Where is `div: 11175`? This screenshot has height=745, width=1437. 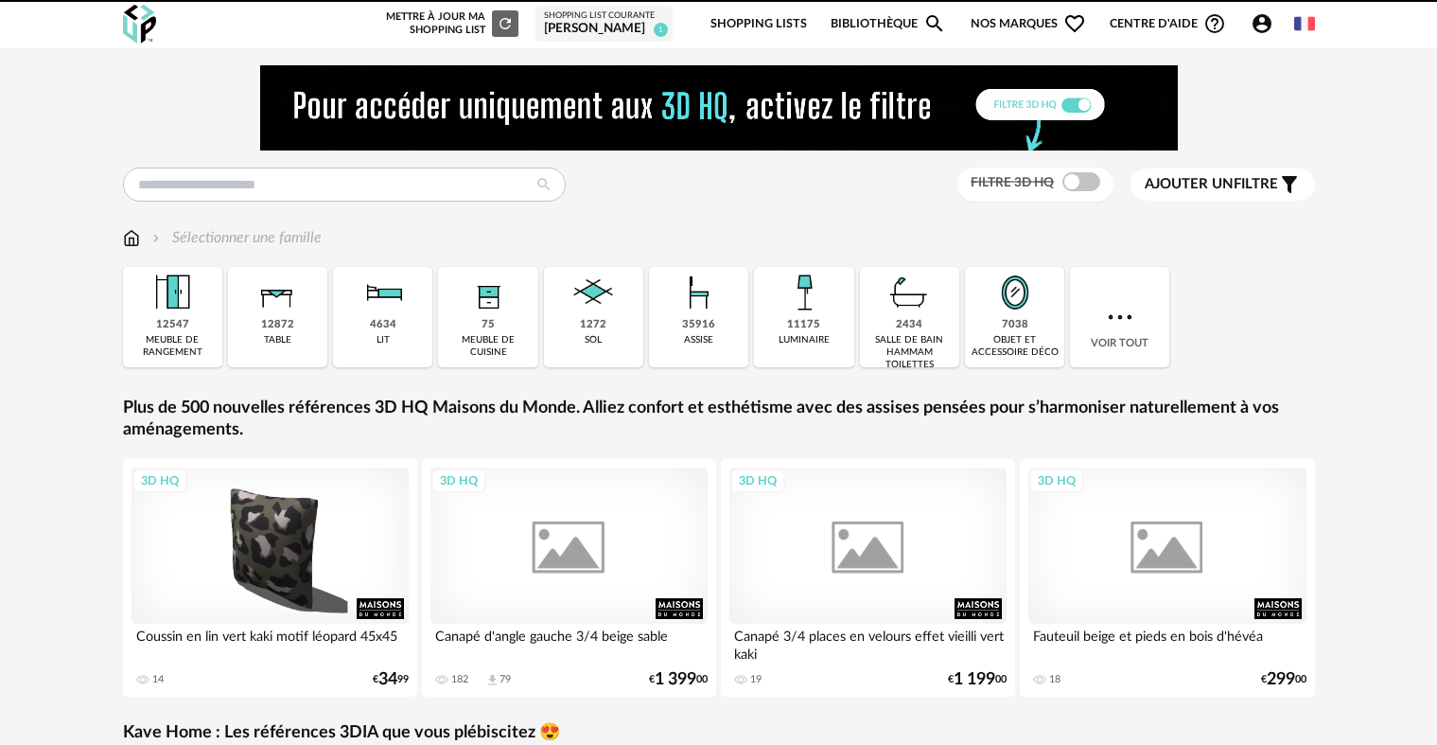 div: 11175 is located at coordinates (803, 325).